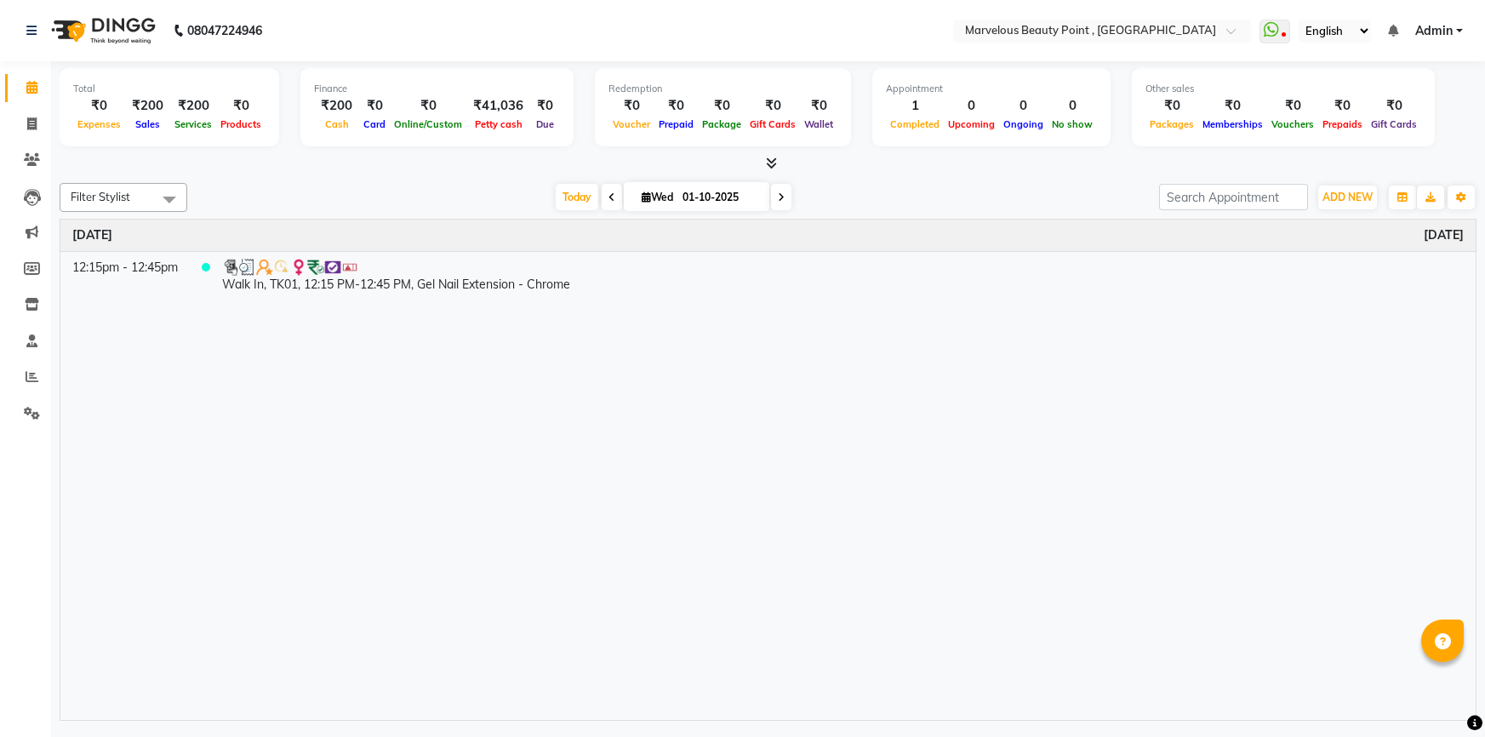  I want to click on span: Ongoing, so click(1023, 124).